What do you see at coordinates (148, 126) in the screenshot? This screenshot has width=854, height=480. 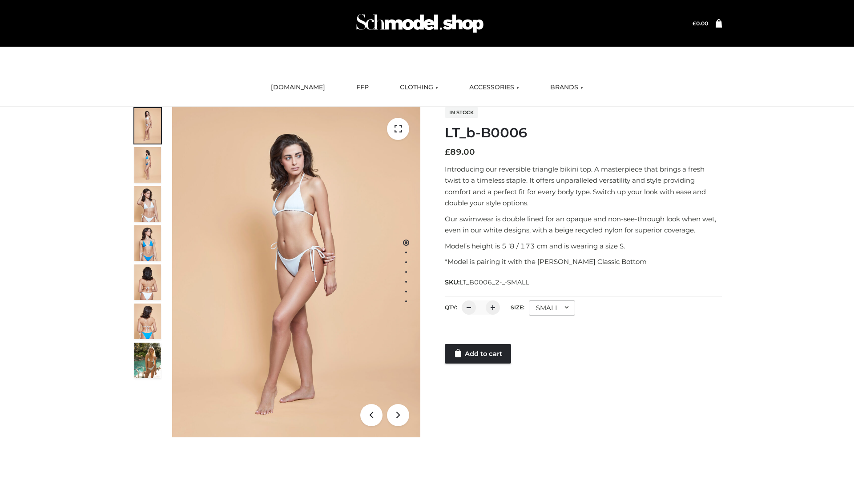 I see `img: ArielClassicBikiniTop_CloudNine_AzureSky_OW114ECO_1-scaled.jpg` at bounding box center [148, 126].